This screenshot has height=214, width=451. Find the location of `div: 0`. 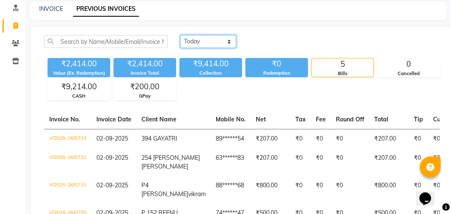

div: 0 is located at coordinates (408, 64).